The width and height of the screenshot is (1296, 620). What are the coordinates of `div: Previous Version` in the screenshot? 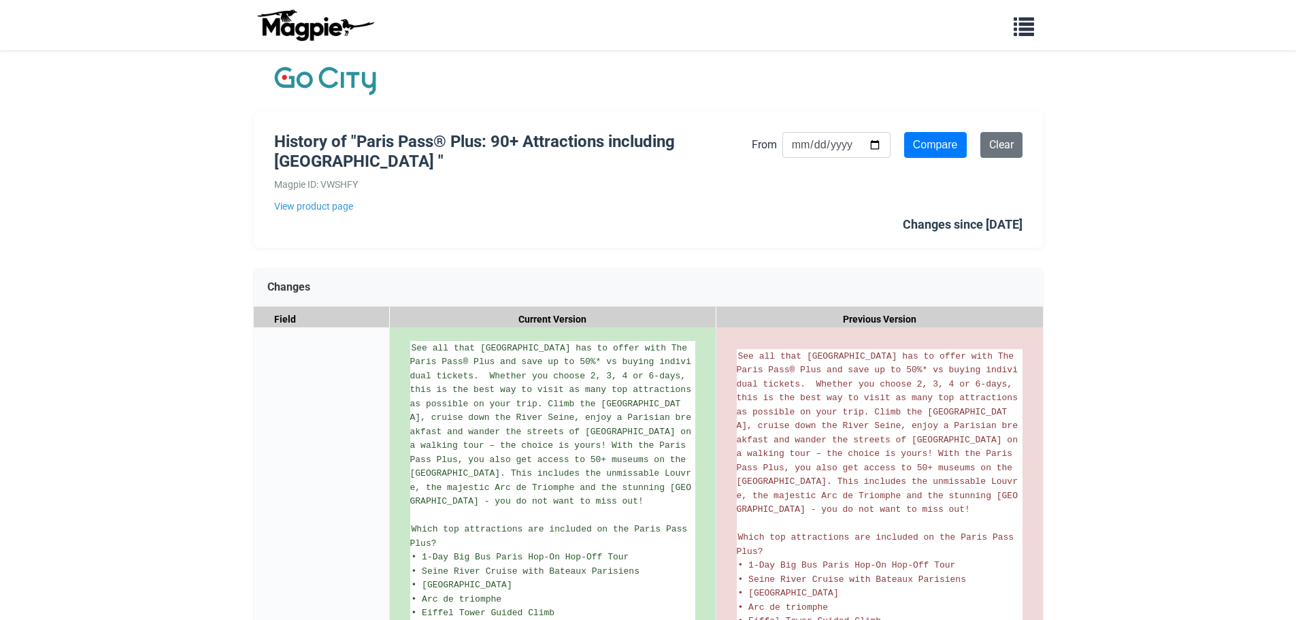 It's located at (879, 319).